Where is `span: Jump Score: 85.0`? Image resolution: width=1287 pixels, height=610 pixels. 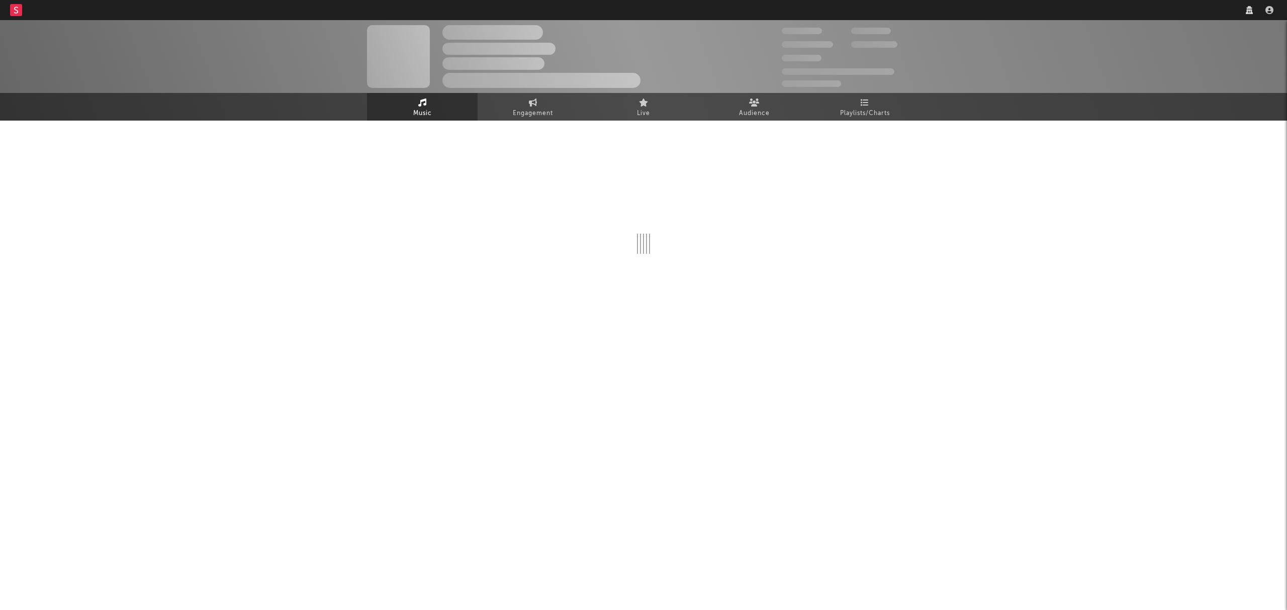
span: Jump Score: 85.0 is located at coordinates (812, 83).